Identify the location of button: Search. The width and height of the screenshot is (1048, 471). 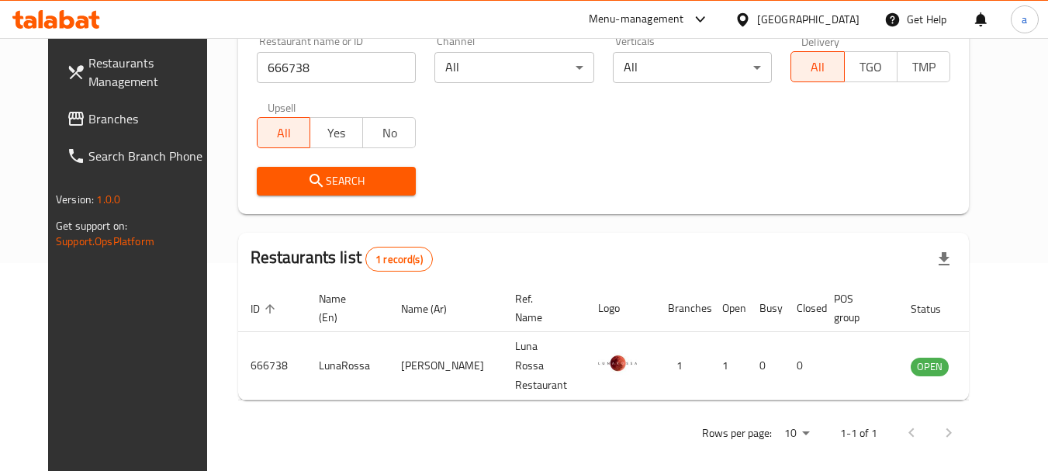
(337, 181).